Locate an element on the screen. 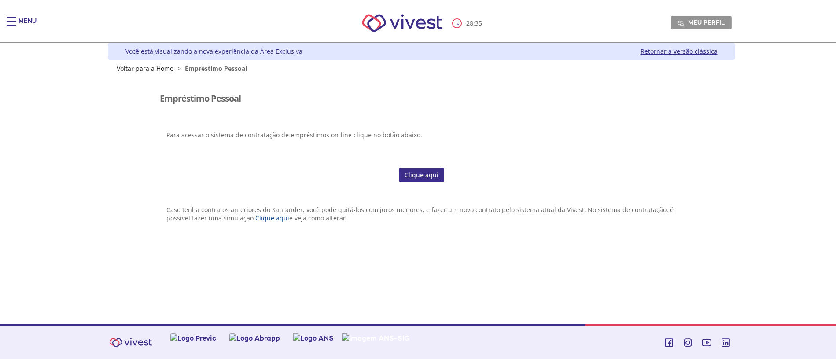  h3: Empréstimo Pessoal is located at coordinates (200, 99).